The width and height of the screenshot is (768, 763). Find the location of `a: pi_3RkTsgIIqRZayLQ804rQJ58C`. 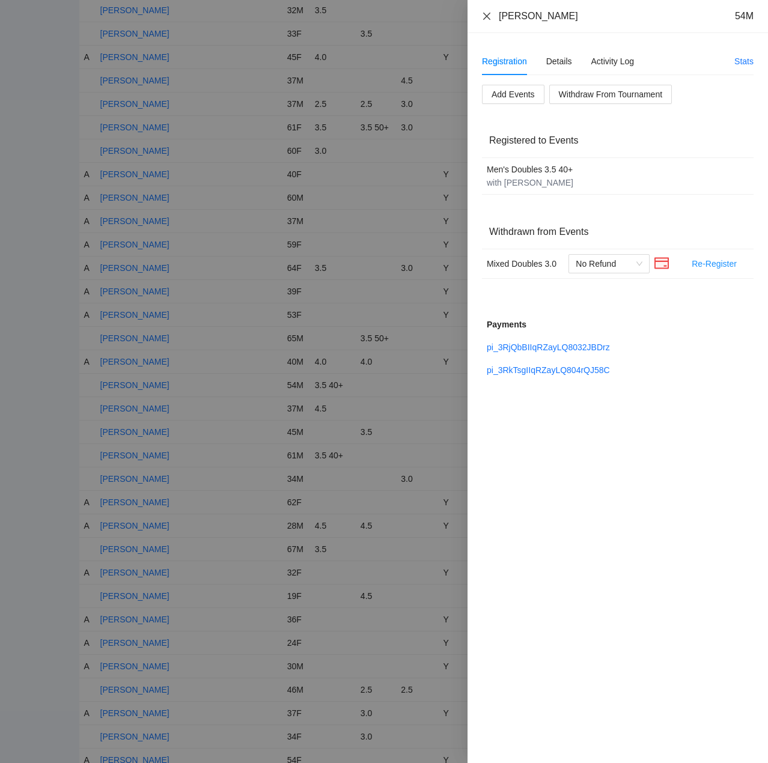

a: pi_3RkTsgIIqRZayLQ804rQJ58C is located at coordinates (548, 370).